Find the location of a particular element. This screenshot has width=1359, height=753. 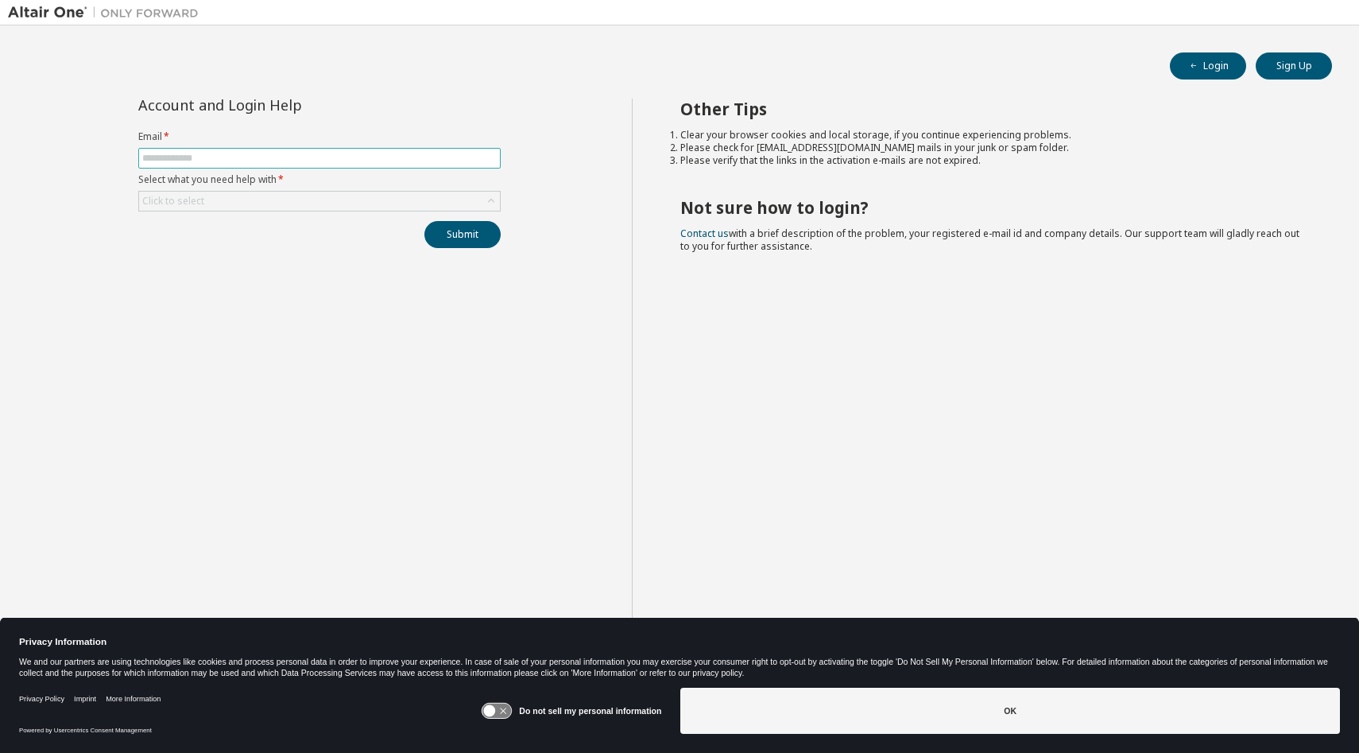

label: Select what you need help with is located at coordinates (319, 180).